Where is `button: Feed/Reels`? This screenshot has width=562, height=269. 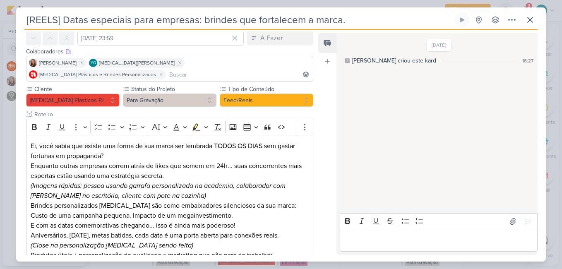 button: Feed/Reels is located at coordinates (267, 100).